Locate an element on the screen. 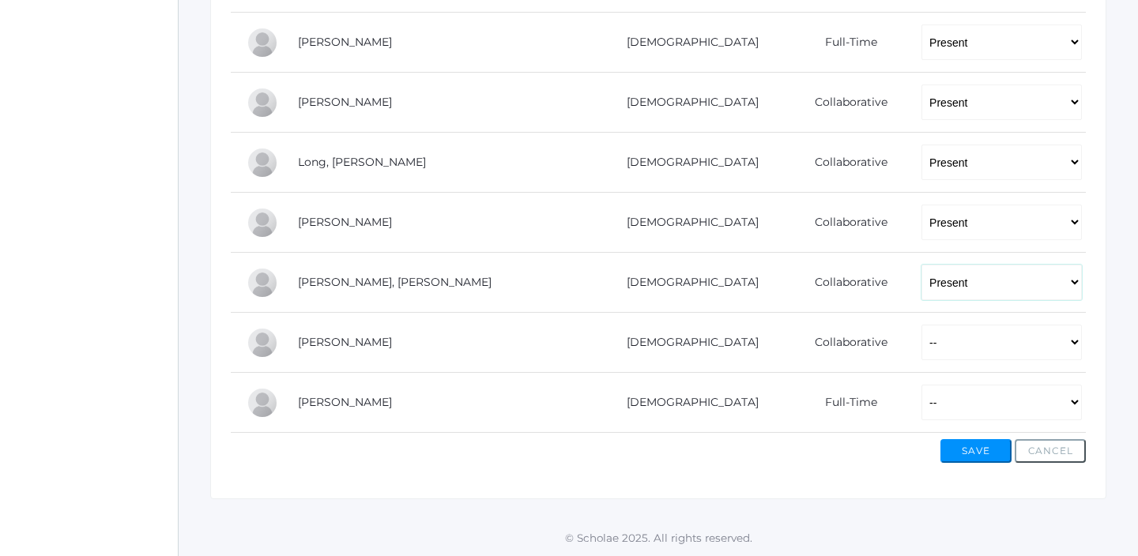 This screenshot has height=556, width=1138. div: Wren Long is located at coordinates (262, 163).